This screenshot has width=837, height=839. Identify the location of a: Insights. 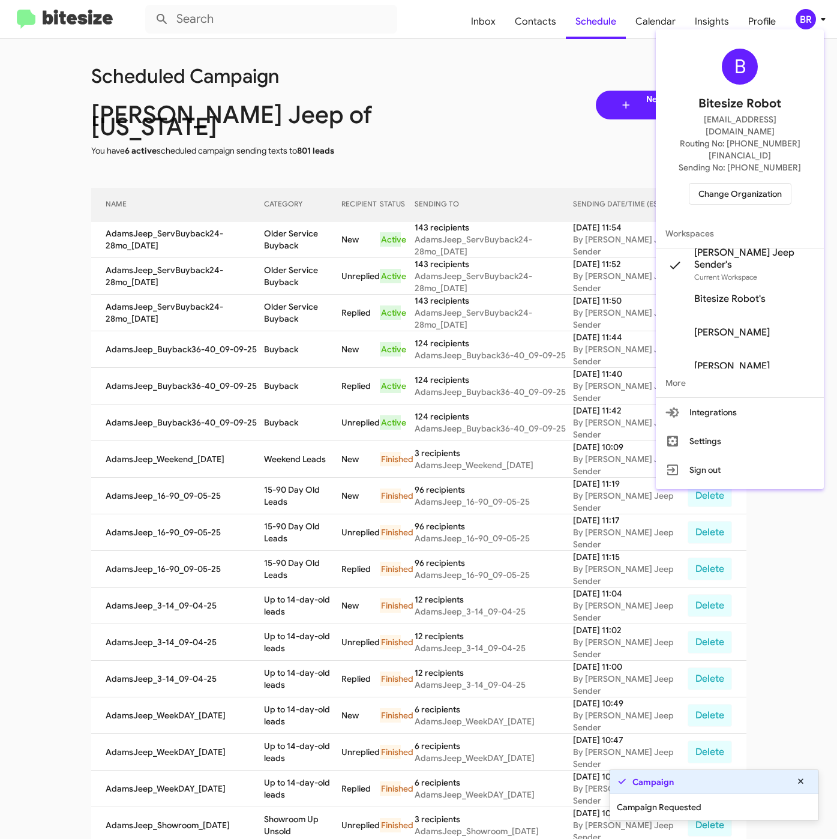
(712, 22).